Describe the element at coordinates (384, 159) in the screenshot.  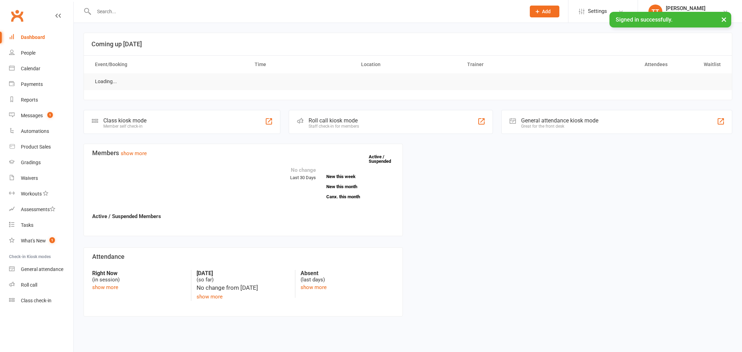
I see `a: Active / Suspended` at that location.